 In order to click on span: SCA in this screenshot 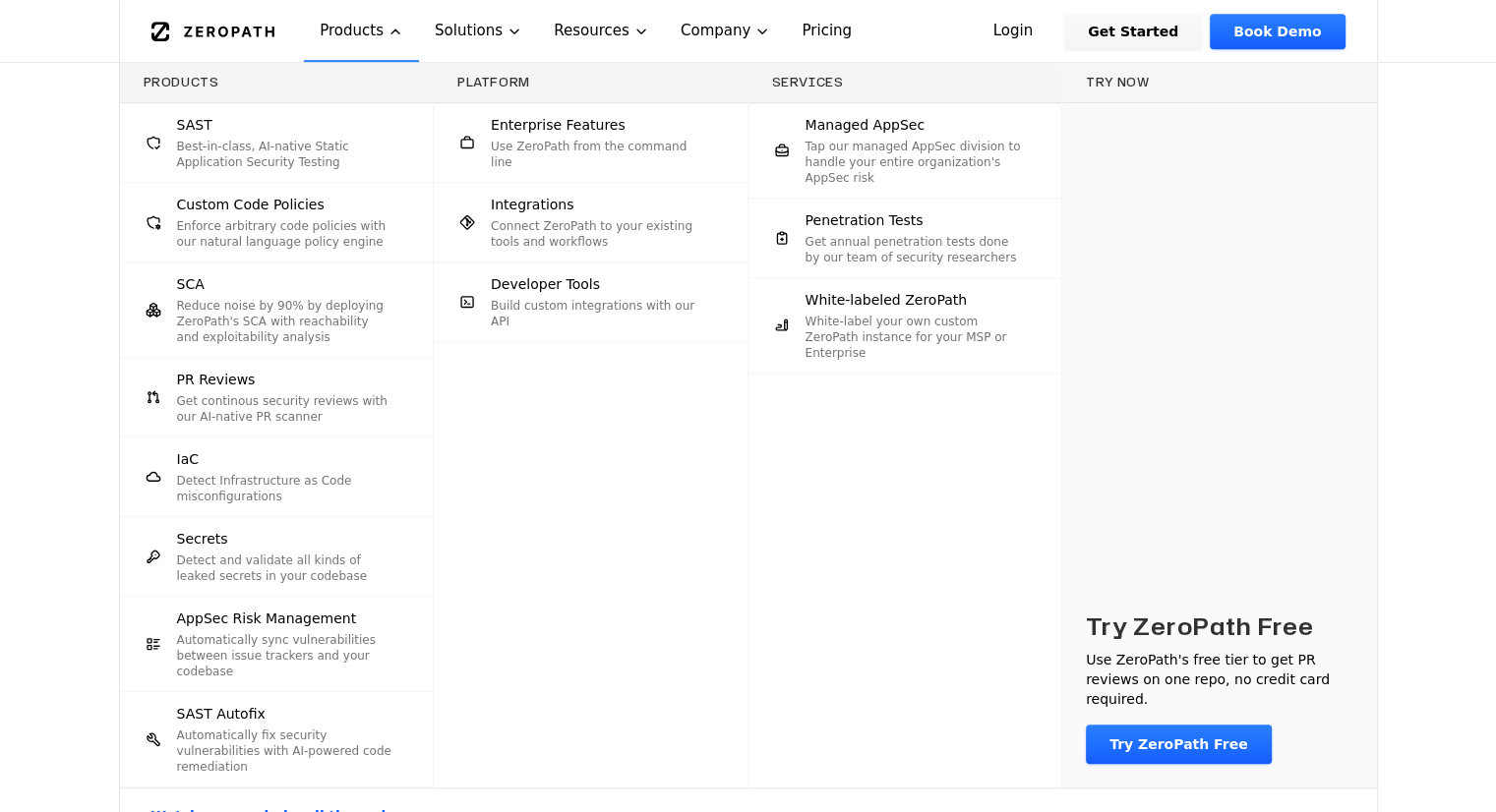, I will do `click(191, 284)`.